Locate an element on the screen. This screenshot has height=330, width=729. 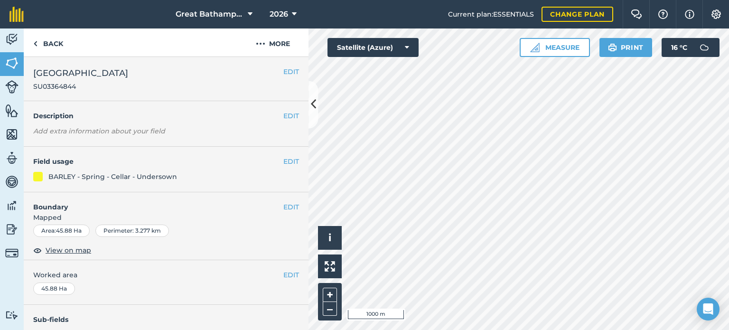
img: svg+xml;base64,PHN2ZyB4bWxucz0iaHR0cDovL3d3dy53My5vcmcvMjAwMC9zdmciIHdpZHRoPSIxOCIgaGVpZ2h0PSIyNC... is located at coordinates (38, 250).